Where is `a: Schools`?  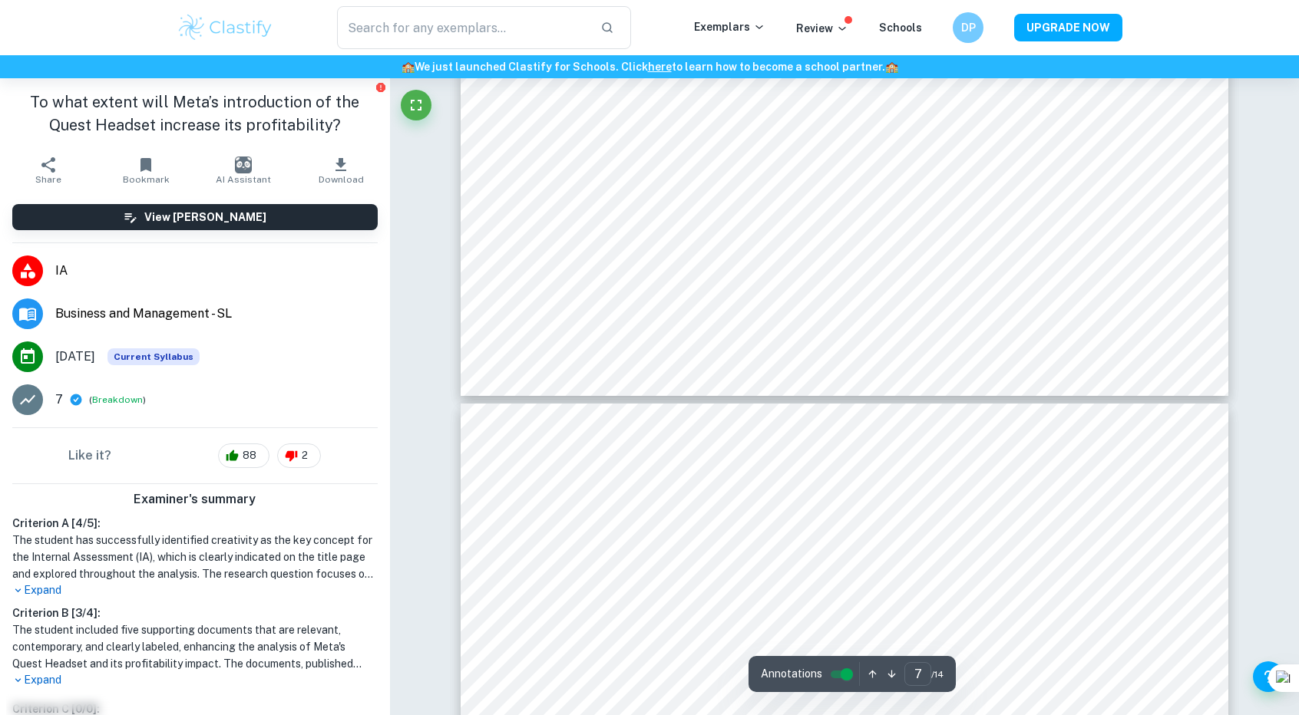 a: Schools is located at coordinates (900, 28).